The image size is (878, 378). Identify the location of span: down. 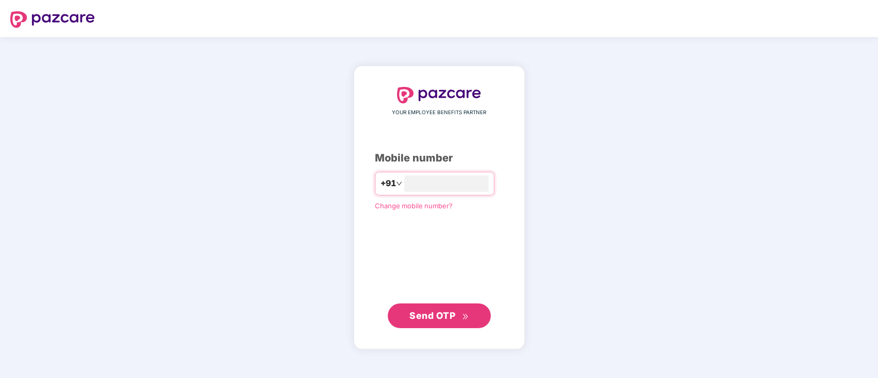
(399, 184).